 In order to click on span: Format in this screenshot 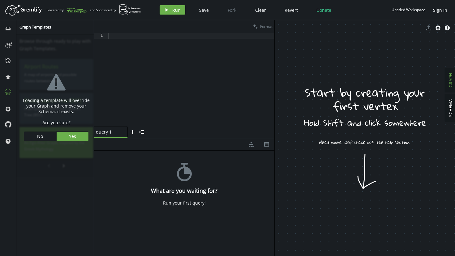, I will do `click(266, 26)`.